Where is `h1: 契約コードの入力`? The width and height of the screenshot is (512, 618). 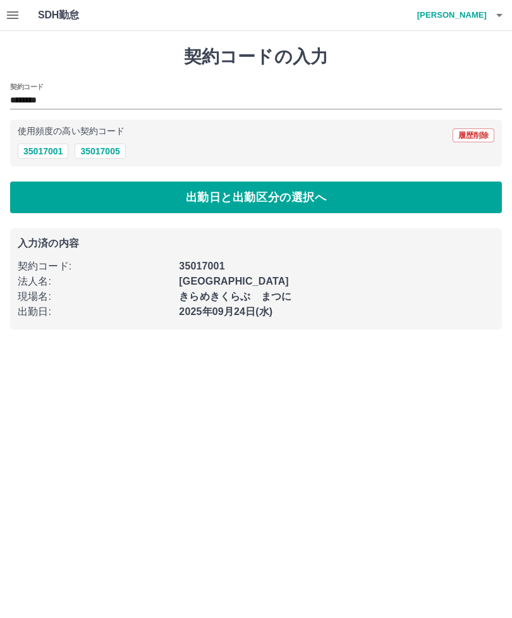 h1: 契約コードの入力 is located at coordinates (256, 57).